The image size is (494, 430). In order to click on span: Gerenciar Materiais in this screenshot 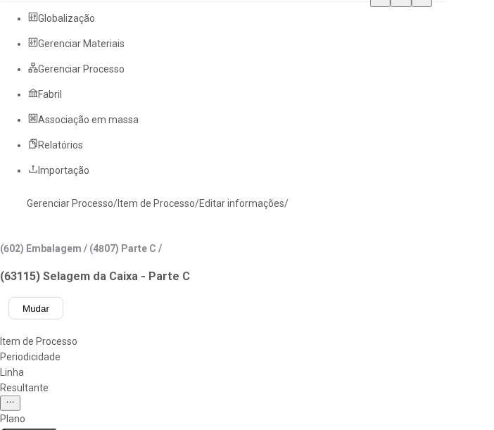, I will do `click(81, 44)`.